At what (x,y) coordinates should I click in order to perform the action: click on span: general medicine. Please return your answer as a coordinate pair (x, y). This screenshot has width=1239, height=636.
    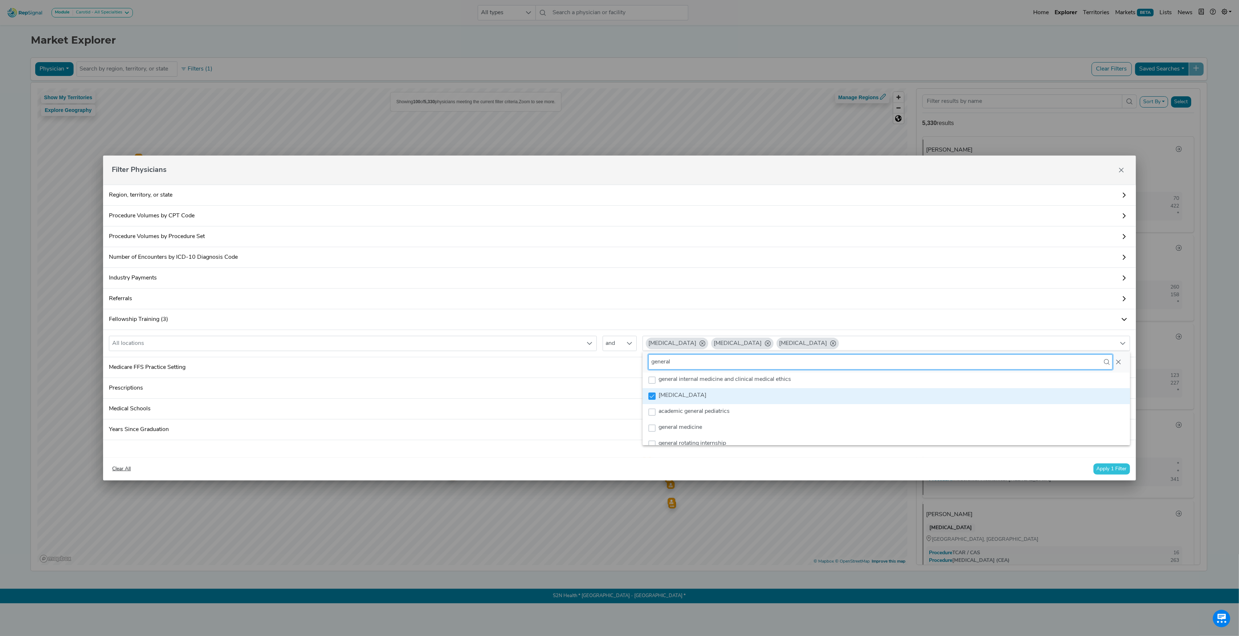
    Looking at the image, I should click on (681, 427).